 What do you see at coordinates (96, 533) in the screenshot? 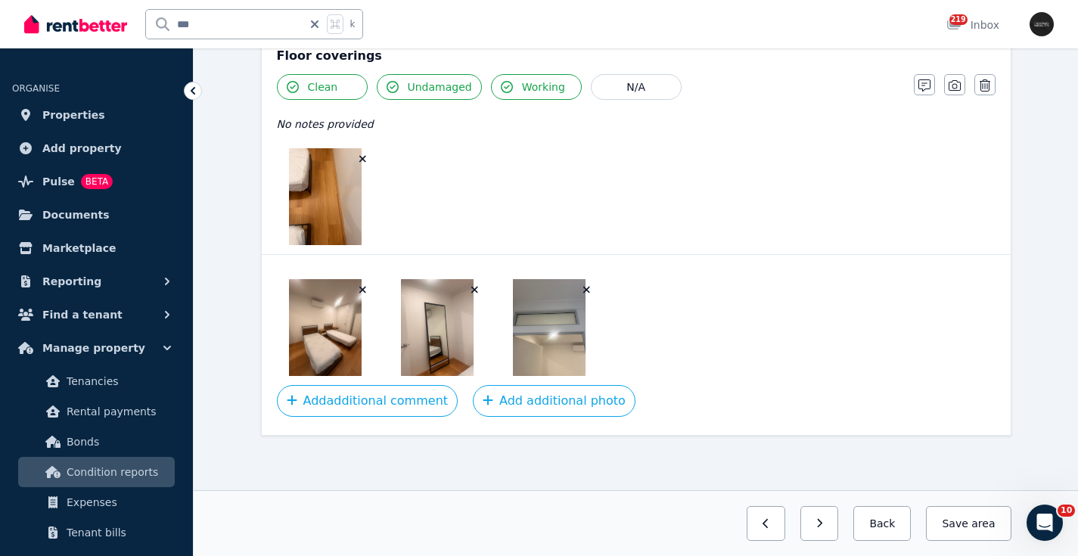
I see `a: Tenant bills` at bounding box center [96, 533].